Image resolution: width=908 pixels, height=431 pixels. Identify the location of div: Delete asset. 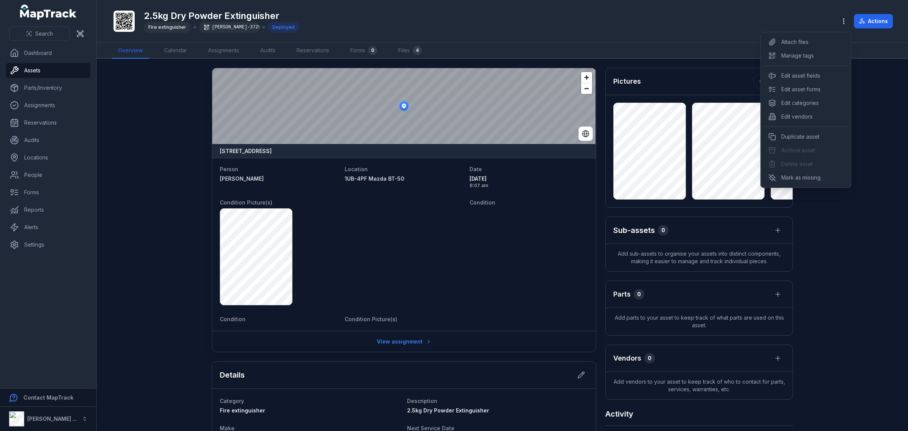
(806, 164).